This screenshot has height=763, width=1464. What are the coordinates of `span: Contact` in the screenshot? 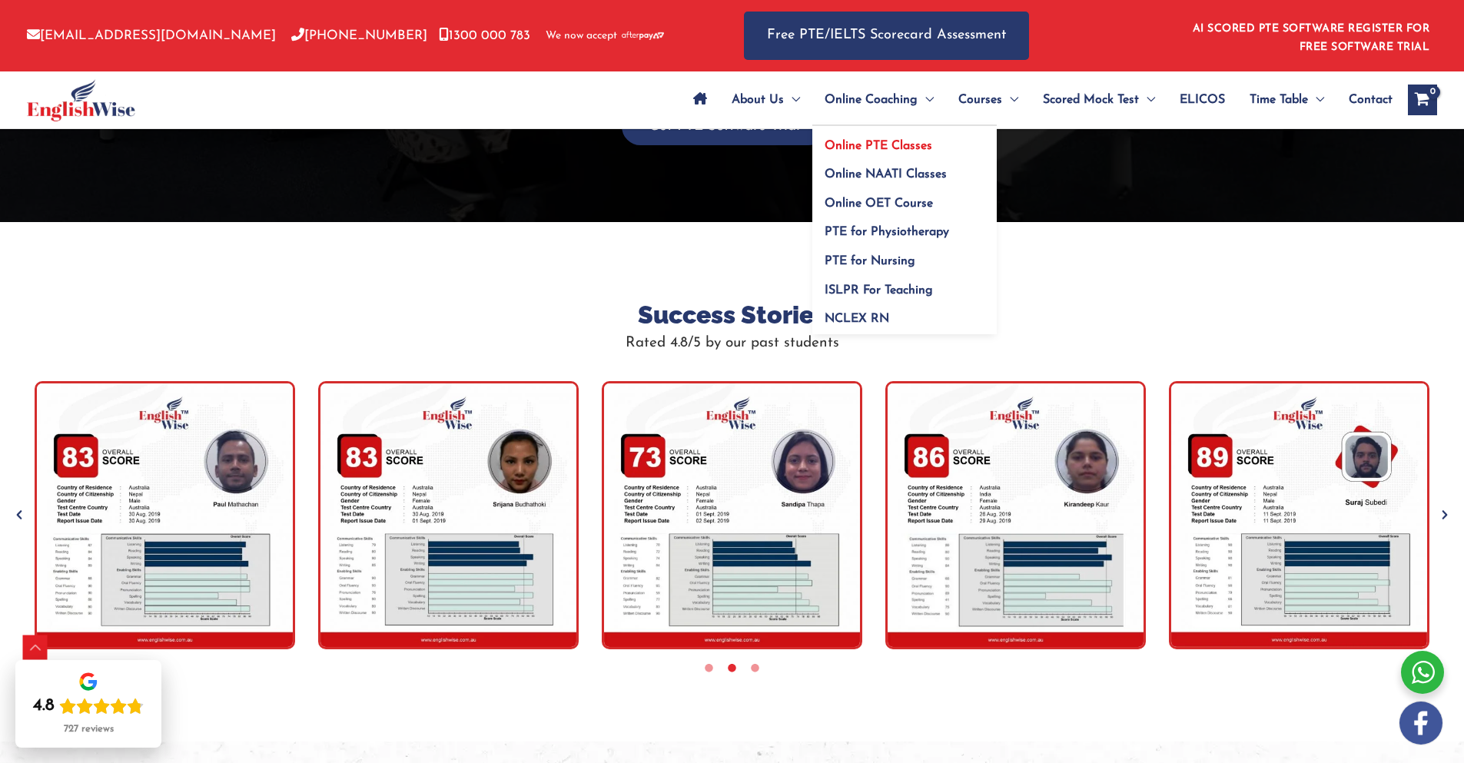 It's located at (1370, 100).